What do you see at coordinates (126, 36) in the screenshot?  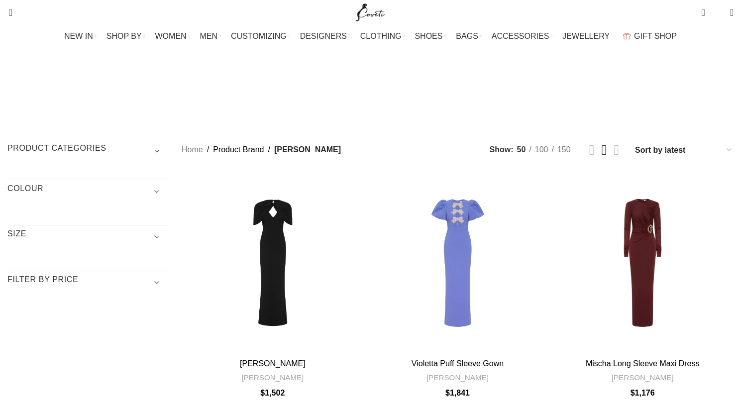 I see `a: SHOP BY` at bounding box center [126, 36].